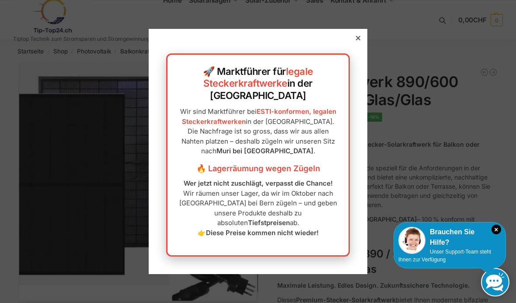 This screenshot has width=516, height=303. Describe the element at coordinates (412, 240) in the screenshot. I see `img: Customer service` at that location.